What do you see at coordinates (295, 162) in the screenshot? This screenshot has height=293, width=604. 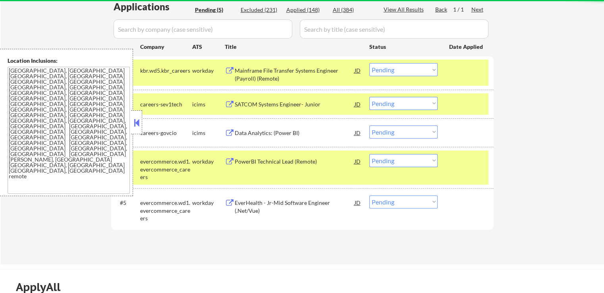 I see `div: PowerBI Technical Lead (Remote)` at bounding box center [295, 162].